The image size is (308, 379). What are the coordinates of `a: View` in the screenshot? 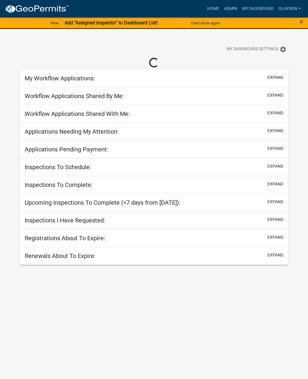 It's located at (55, 23).